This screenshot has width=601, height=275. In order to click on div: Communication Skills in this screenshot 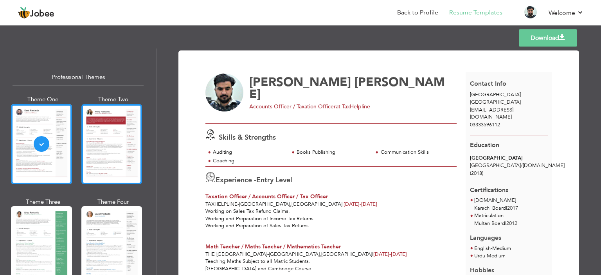, I will do `click(417, 152)`.